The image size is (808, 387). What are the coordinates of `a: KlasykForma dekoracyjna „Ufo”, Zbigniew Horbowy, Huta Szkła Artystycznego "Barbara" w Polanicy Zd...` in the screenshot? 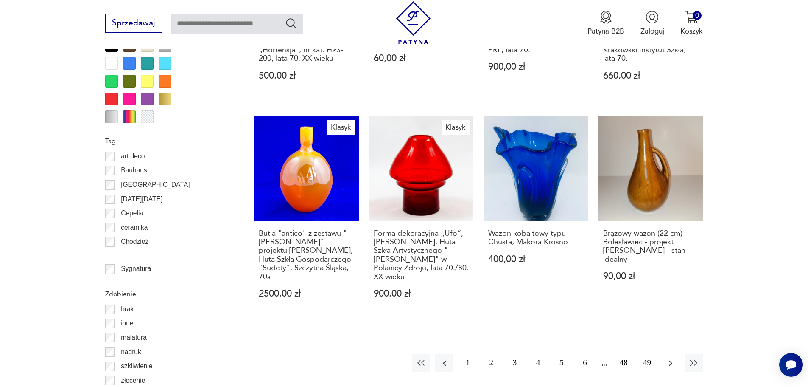 It's located at (421, 217).